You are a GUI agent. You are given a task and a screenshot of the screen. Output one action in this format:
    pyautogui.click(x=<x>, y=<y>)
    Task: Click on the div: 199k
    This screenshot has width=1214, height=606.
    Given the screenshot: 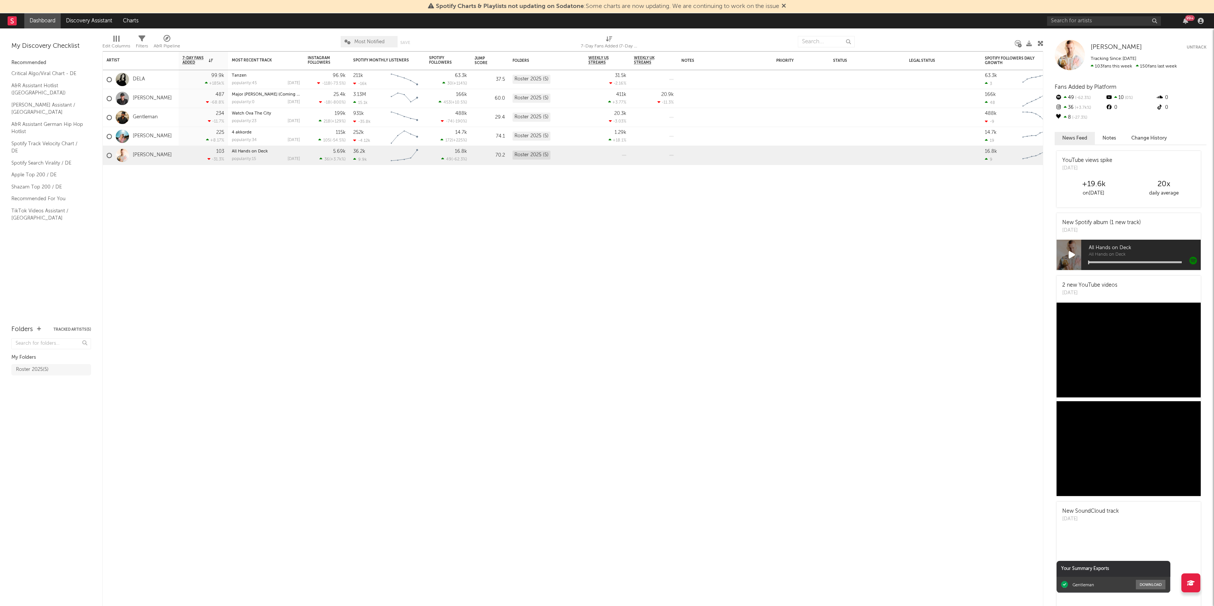 What is the action you would take?
    pyautogui.click(x=340, y=113)
    